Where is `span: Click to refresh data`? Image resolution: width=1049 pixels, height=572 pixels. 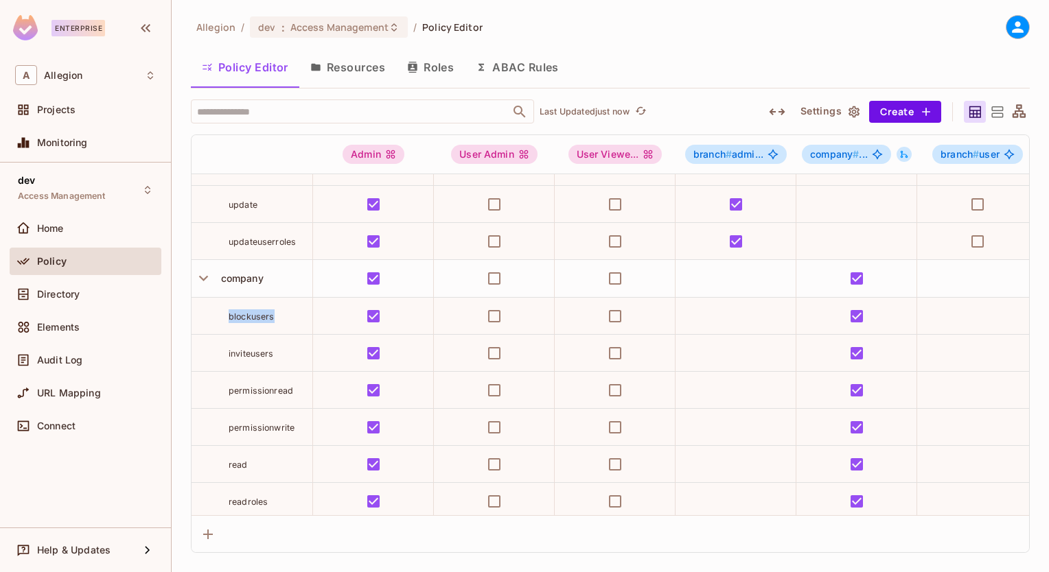 span: Click to refresh data is located at coordinates (639, 112).